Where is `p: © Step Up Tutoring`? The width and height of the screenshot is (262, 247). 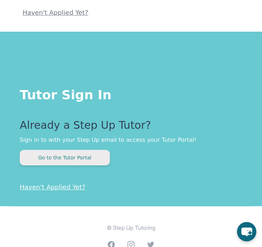 p: © Step Up Tutoring is located at coordinates (131, 228).